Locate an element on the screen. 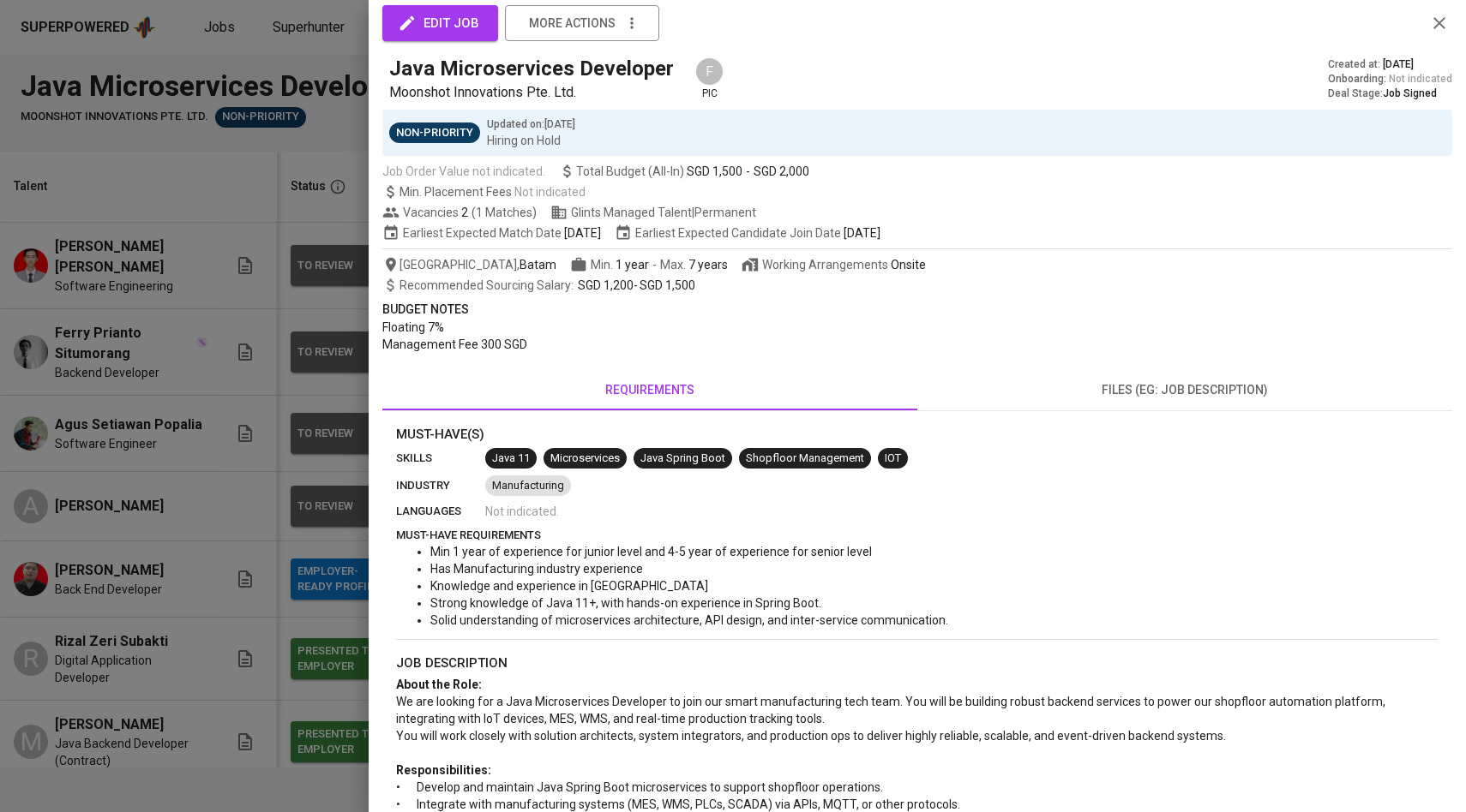 This screenshot has width=1466, height=812. p: Hiring on Hold is located at coordinates (531, 140).